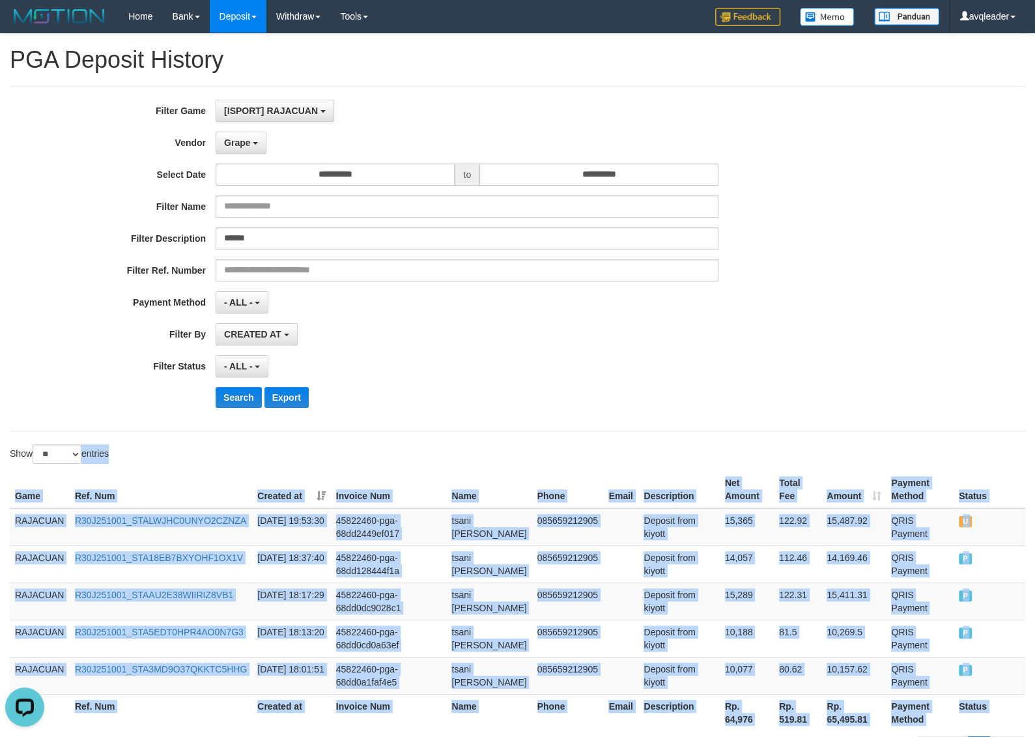 This screenshot has width=1035, height=737. What do you see at coordinates (854, 675) in the screenshot?
I see `td: 10,157.62` at bounding box center [854, 675].